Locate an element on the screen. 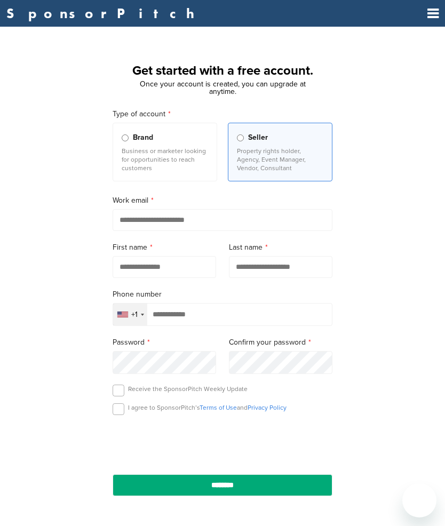  input: Brand Business or marketer looking for opportunities to reach customers is located at coordinates (125, 138).